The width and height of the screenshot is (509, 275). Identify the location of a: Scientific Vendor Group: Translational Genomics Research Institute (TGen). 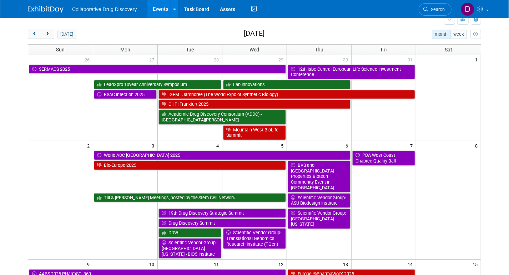
(255, 238).